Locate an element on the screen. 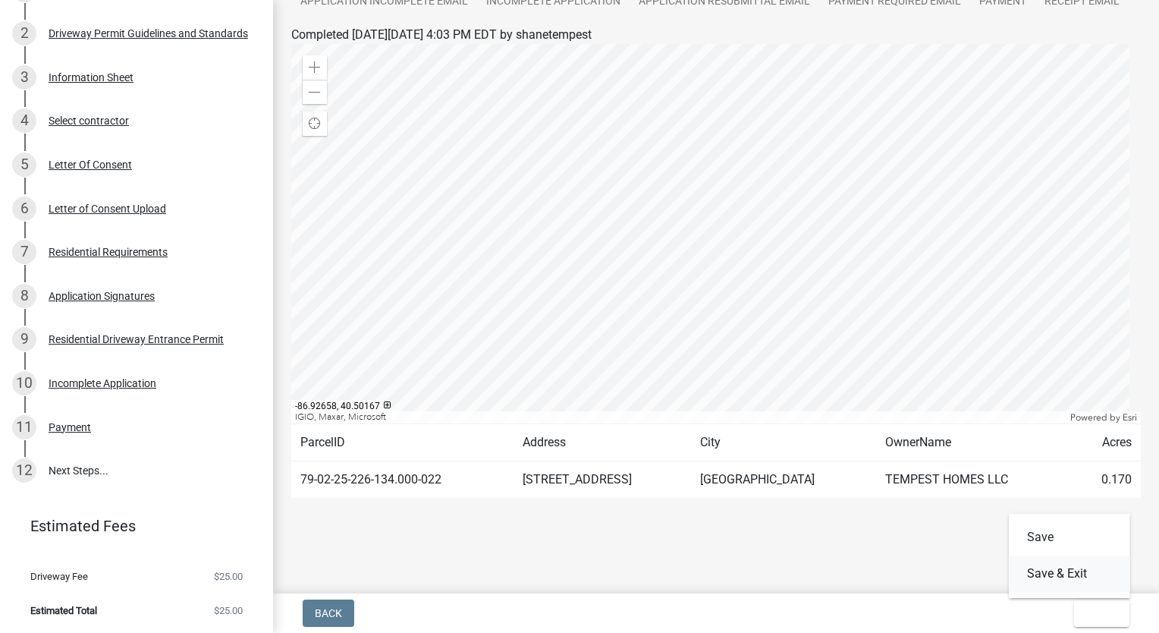  td: City is located at coordinates (784, 442).